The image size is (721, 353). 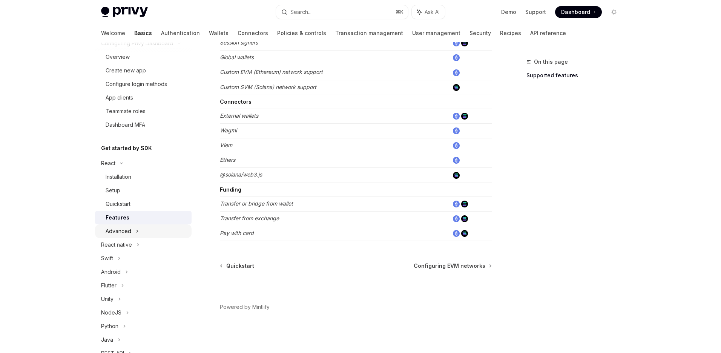 What do you see at coordinates (576, 75) in the screenshot?
I see `a: Supported features` at bounding box center [576, 75].